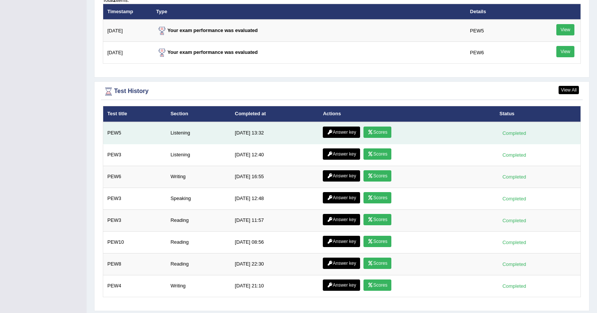 This screenshot has width=597, height=313. Describe the element at coordinates (135, 114) in the screenshot. I see `th: Test title` at that location.